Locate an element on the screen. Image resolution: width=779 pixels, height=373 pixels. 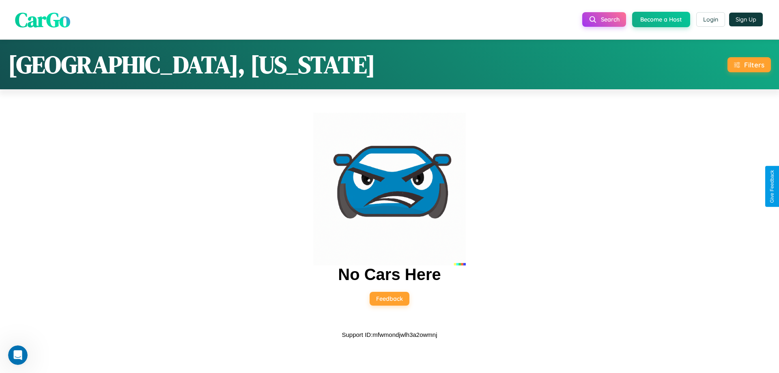
button: Search is located at coordinates (604, 19).